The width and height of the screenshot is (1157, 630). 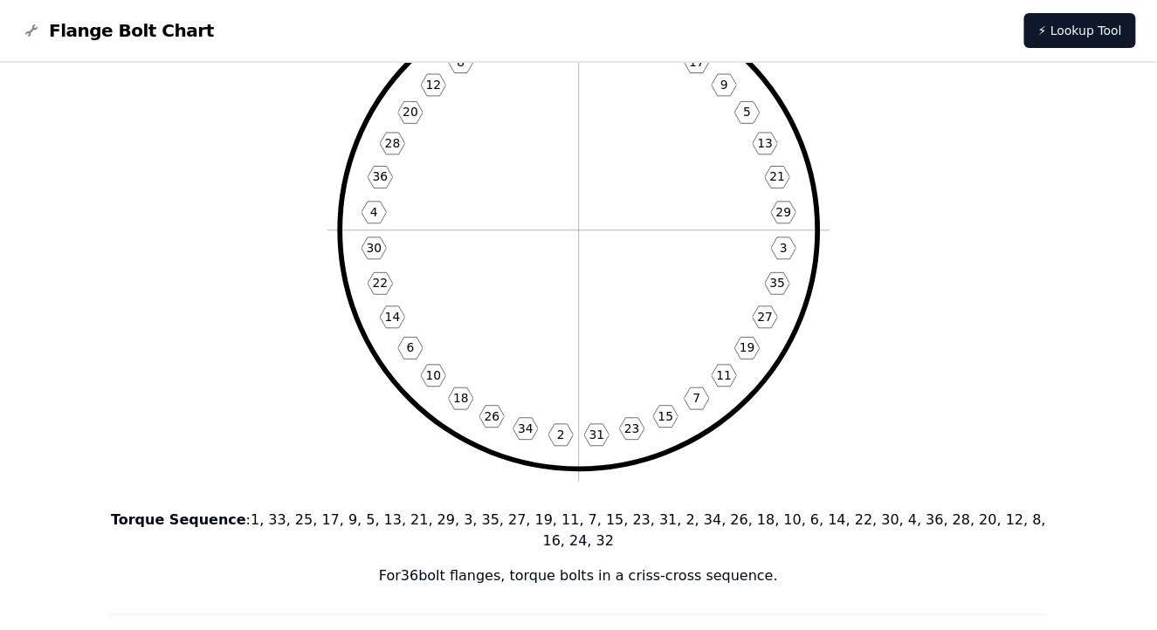 What do you see at coordinates (724, 85) in the screenshot?
I see `text: 9` at bounding box center [724, 85].